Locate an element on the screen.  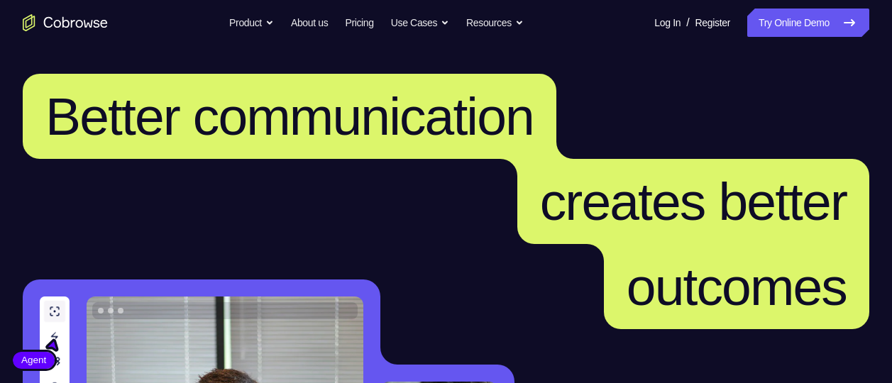
a: Go to the home page is located at coordinates (65, 23).